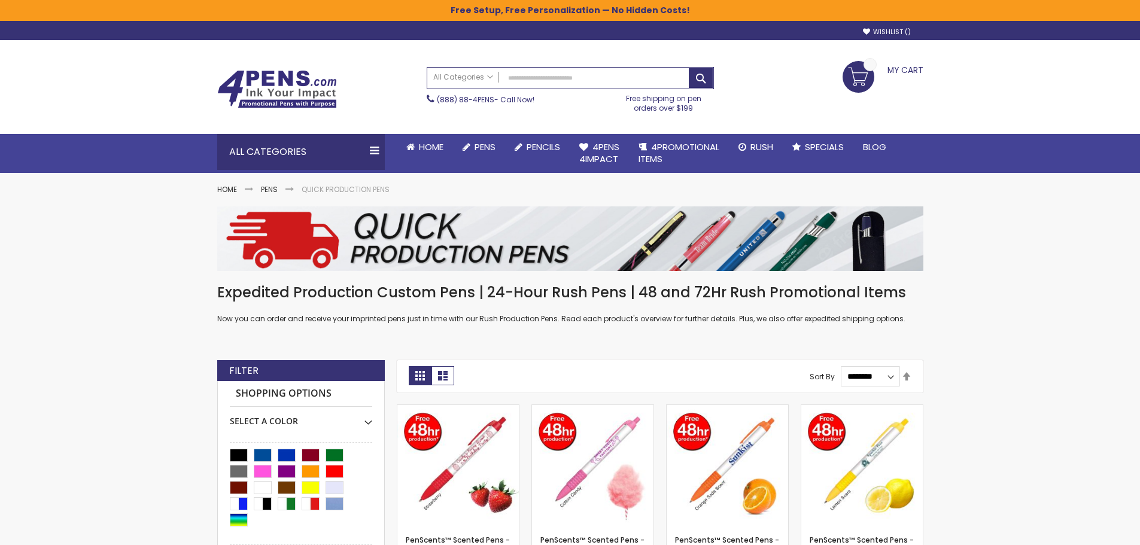  I want to click on strong: Grid, so click(420, 376).